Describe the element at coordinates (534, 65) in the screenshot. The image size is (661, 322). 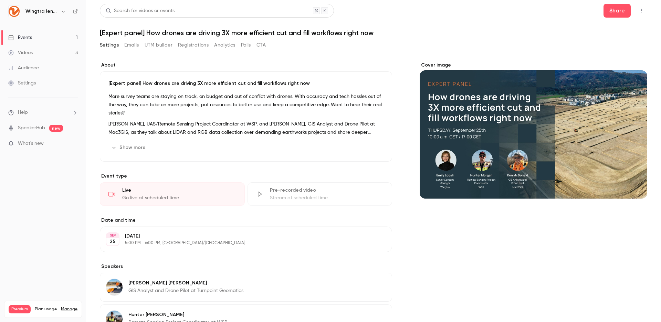
I see `label: Cover image` at that location.